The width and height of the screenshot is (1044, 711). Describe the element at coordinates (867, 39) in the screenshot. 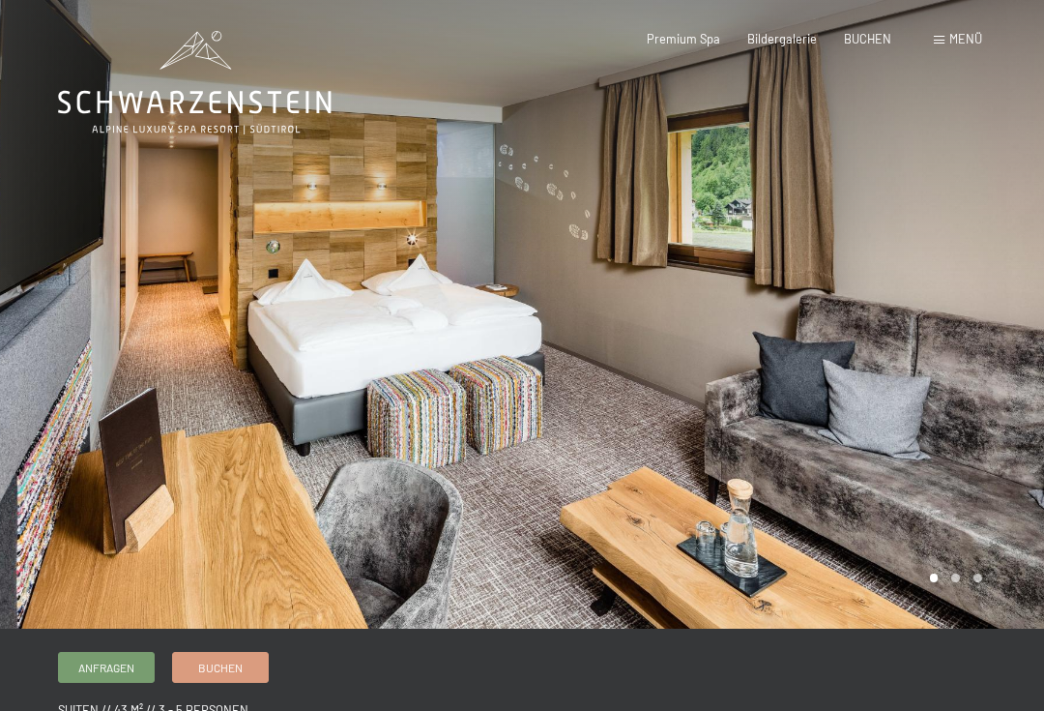

I see `span: BUCHEN` at that location.